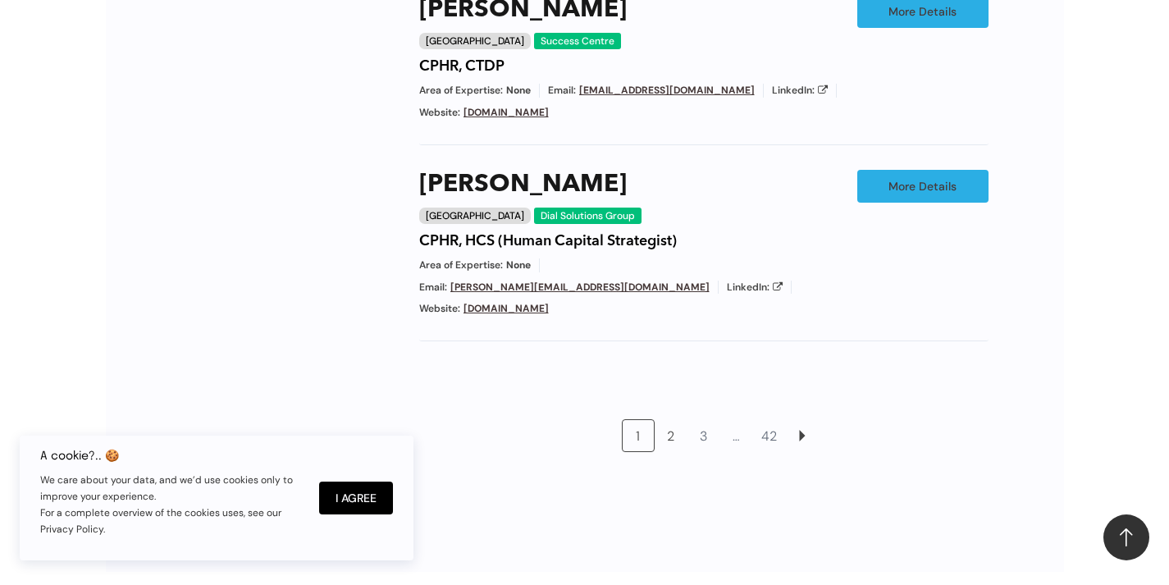 Image resolution: width=1169 pixels, height=585 pixels. What do you see at coordinates (923, 186) in the screenshot?
I see `a: More Details` at bounding box center [923, 186].